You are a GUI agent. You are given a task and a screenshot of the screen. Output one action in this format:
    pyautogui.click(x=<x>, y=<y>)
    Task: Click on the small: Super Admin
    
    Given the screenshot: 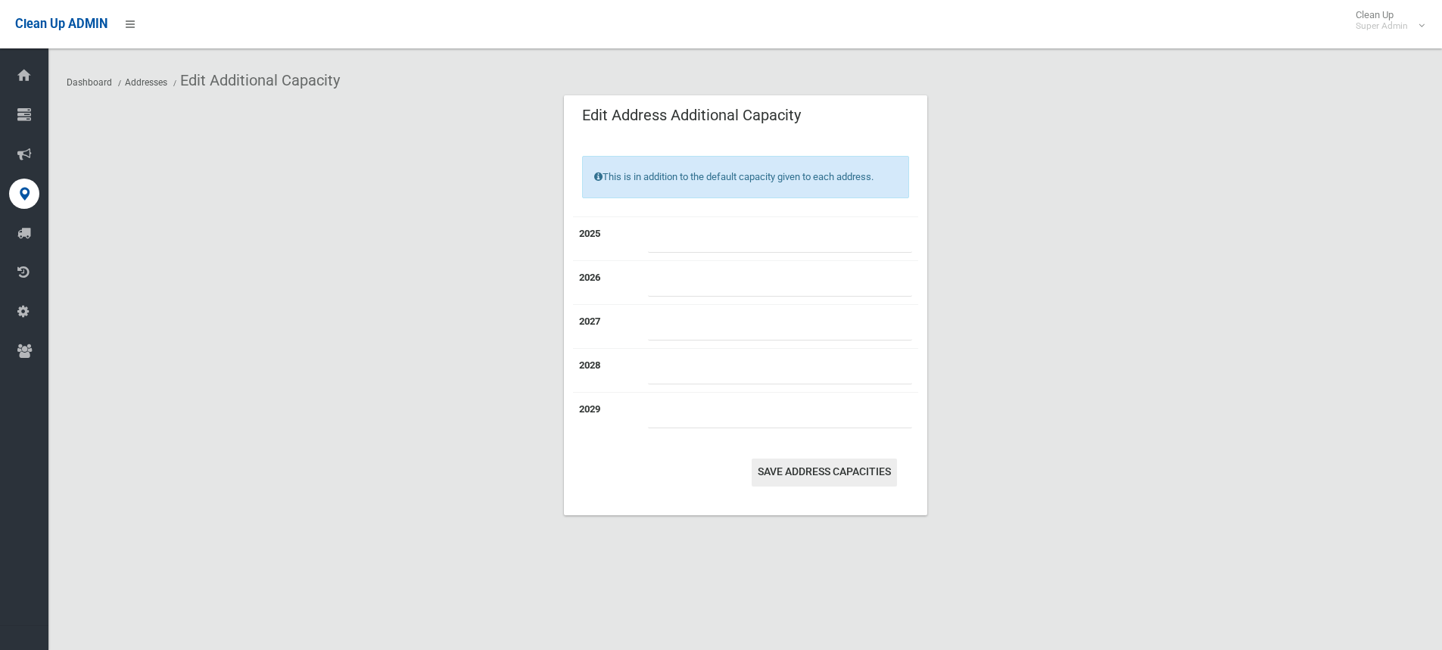 What is the action you would take?
    pyautogui.click(x=1382, y=26)
    